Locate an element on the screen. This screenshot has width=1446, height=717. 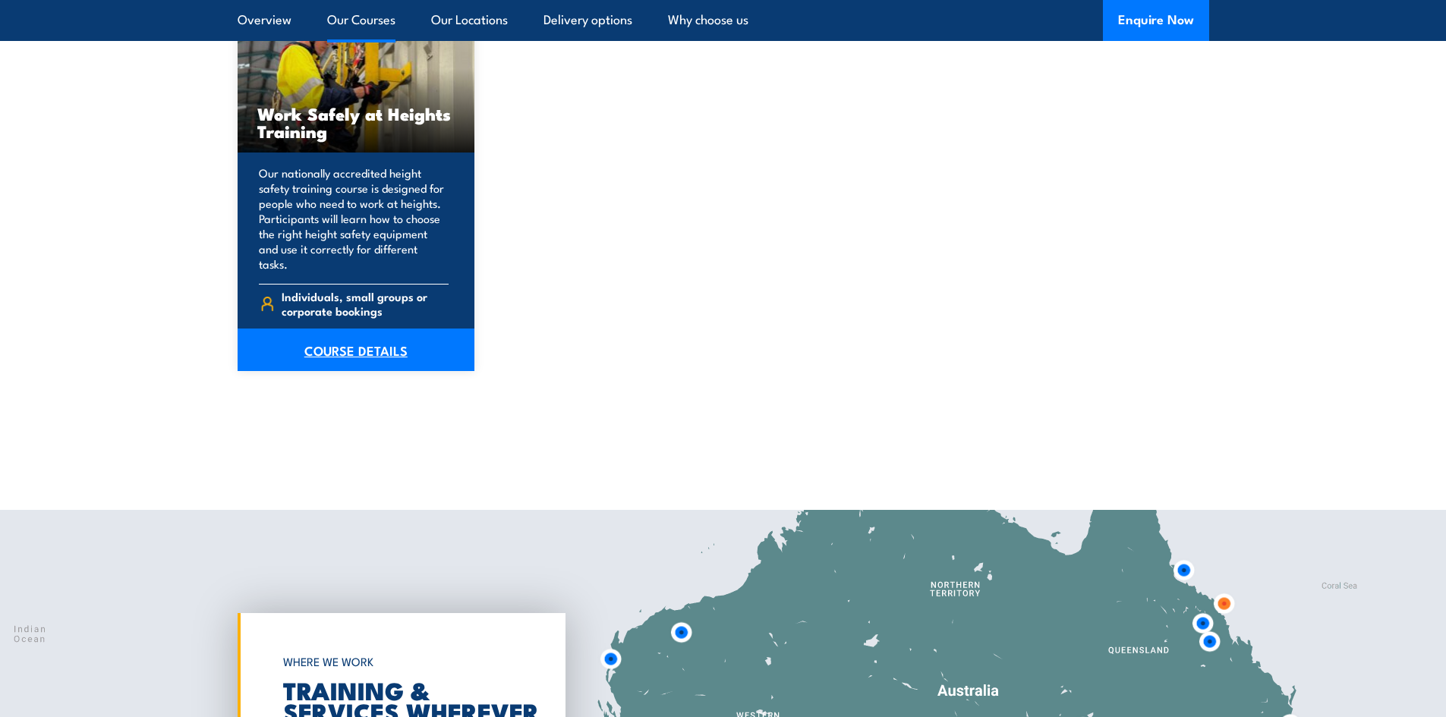
p: Our nationally accredited height safety training course is designed for people who need to work a... is located at coordinates (354, 219).